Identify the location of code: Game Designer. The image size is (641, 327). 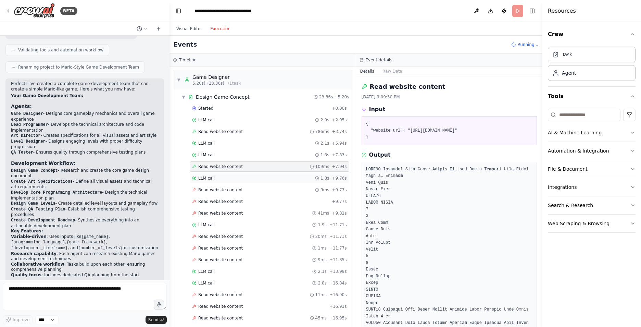
(27, 114).